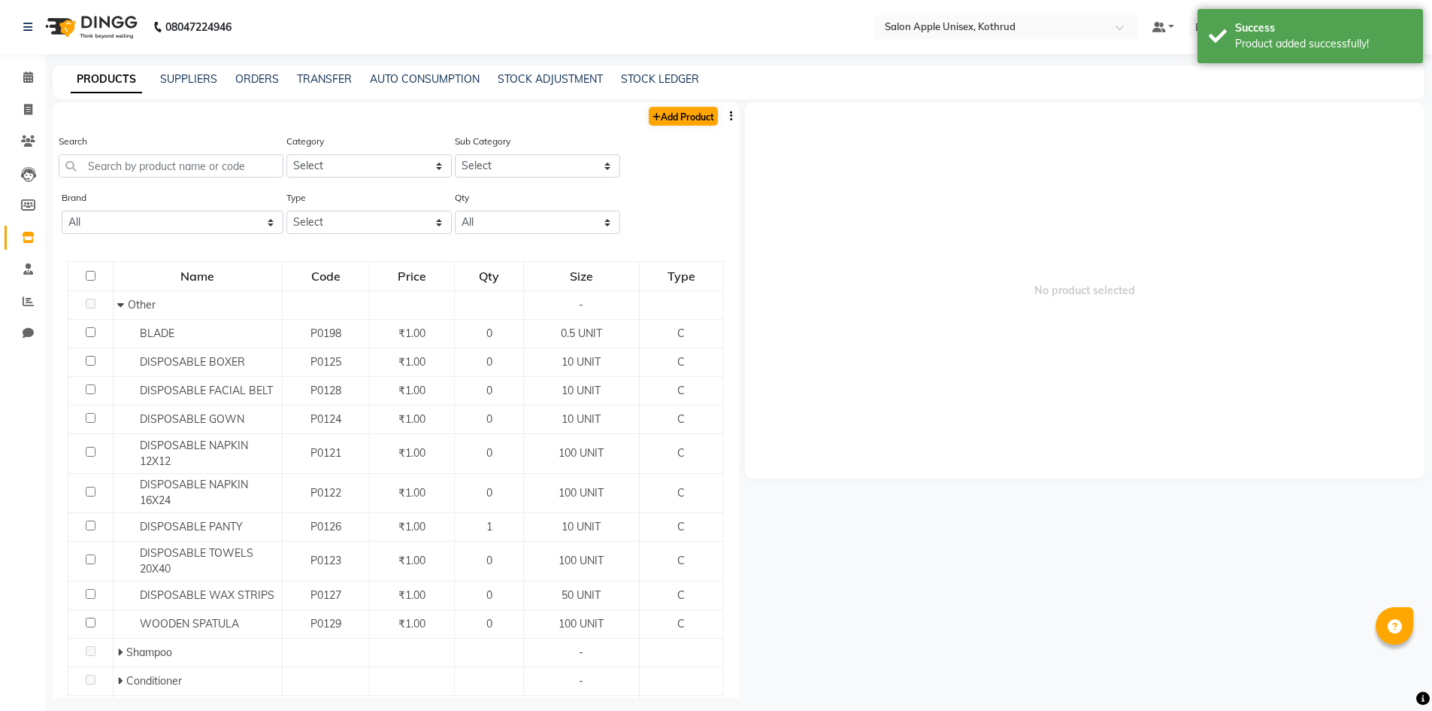 The height and width of the screenshot is (711, 1432). Describe the element at coordinates (489, 526) in the screenshot. I see `span: 1` at that location.